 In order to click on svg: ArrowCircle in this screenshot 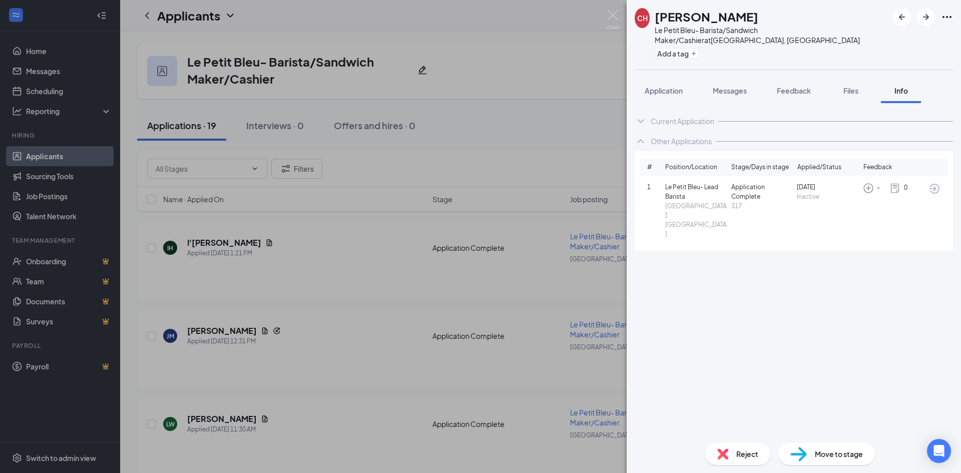, I will do `click(935, 189)`.